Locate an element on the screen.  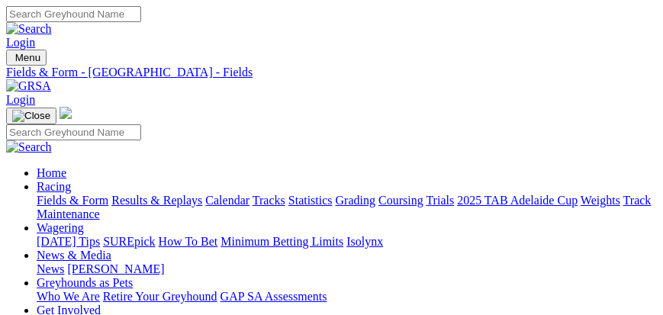
a: Who We Are is located at coordinates (68, 296).